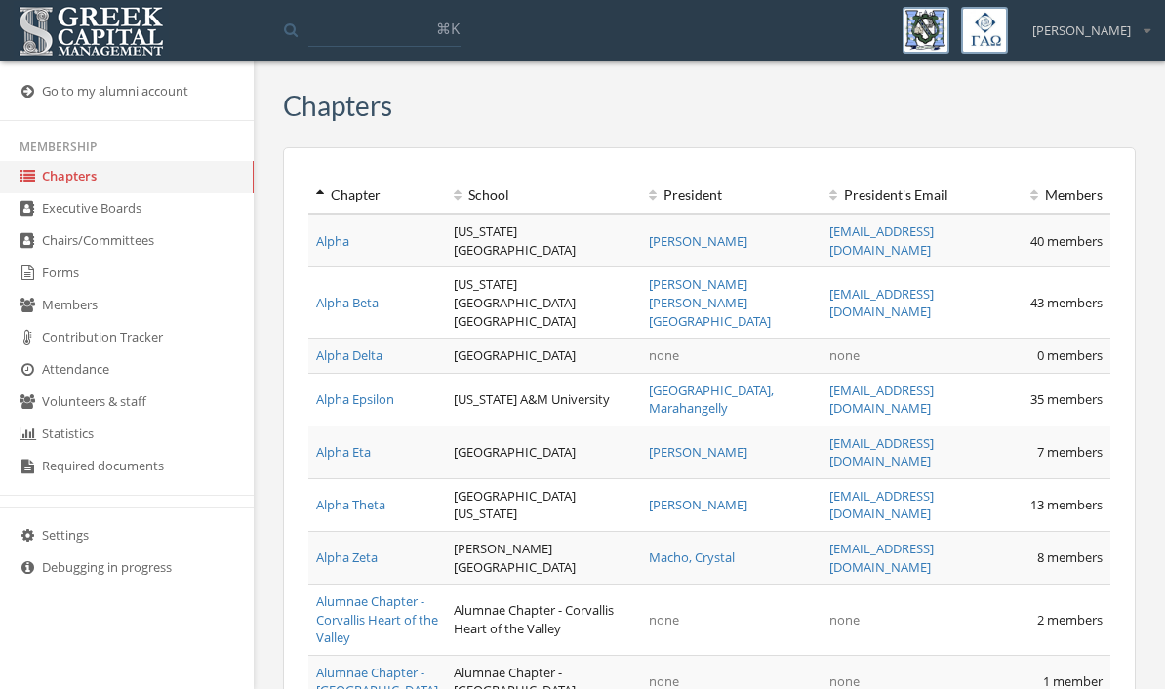  Describe the element at coordinates (1070, 355) in the screenshot. I see `span: 0 members` at that location.